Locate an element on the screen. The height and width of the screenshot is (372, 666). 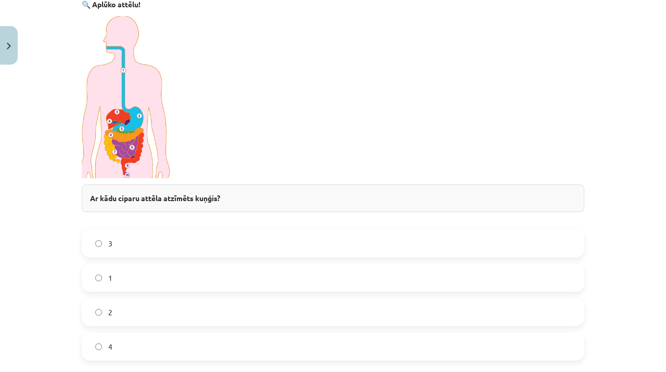
span: 1 is located at coordinates (110, 277).